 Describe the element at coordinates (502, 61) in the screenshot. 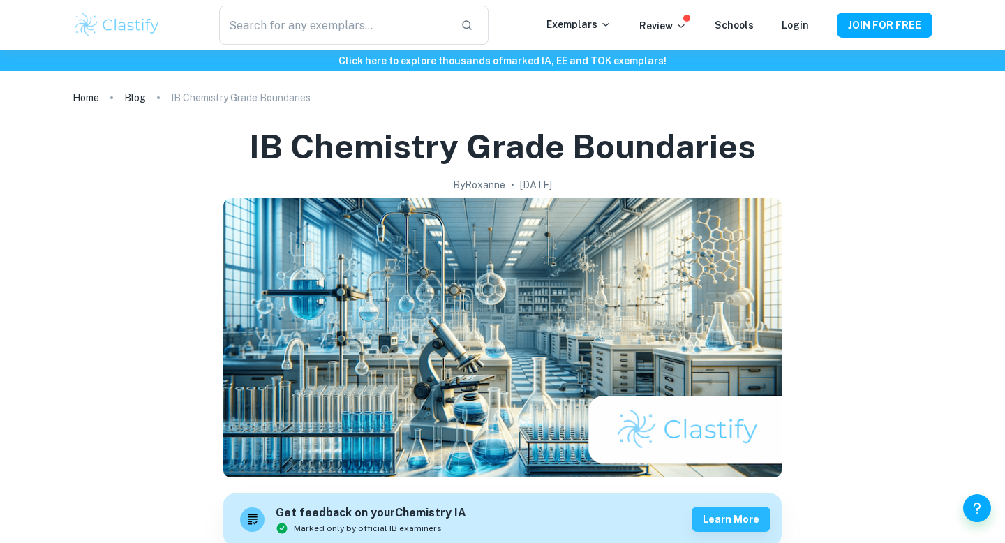

I see `h6: Click here to explore thousands of marked IA, EE and TOK exemplars !` at that location.